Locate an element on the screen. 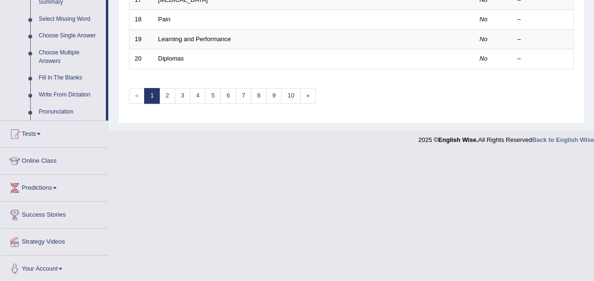 Image resolution: width=594 pixels, height=281 pixels. a: Strategy Videos is located at coordinates (54, 240).